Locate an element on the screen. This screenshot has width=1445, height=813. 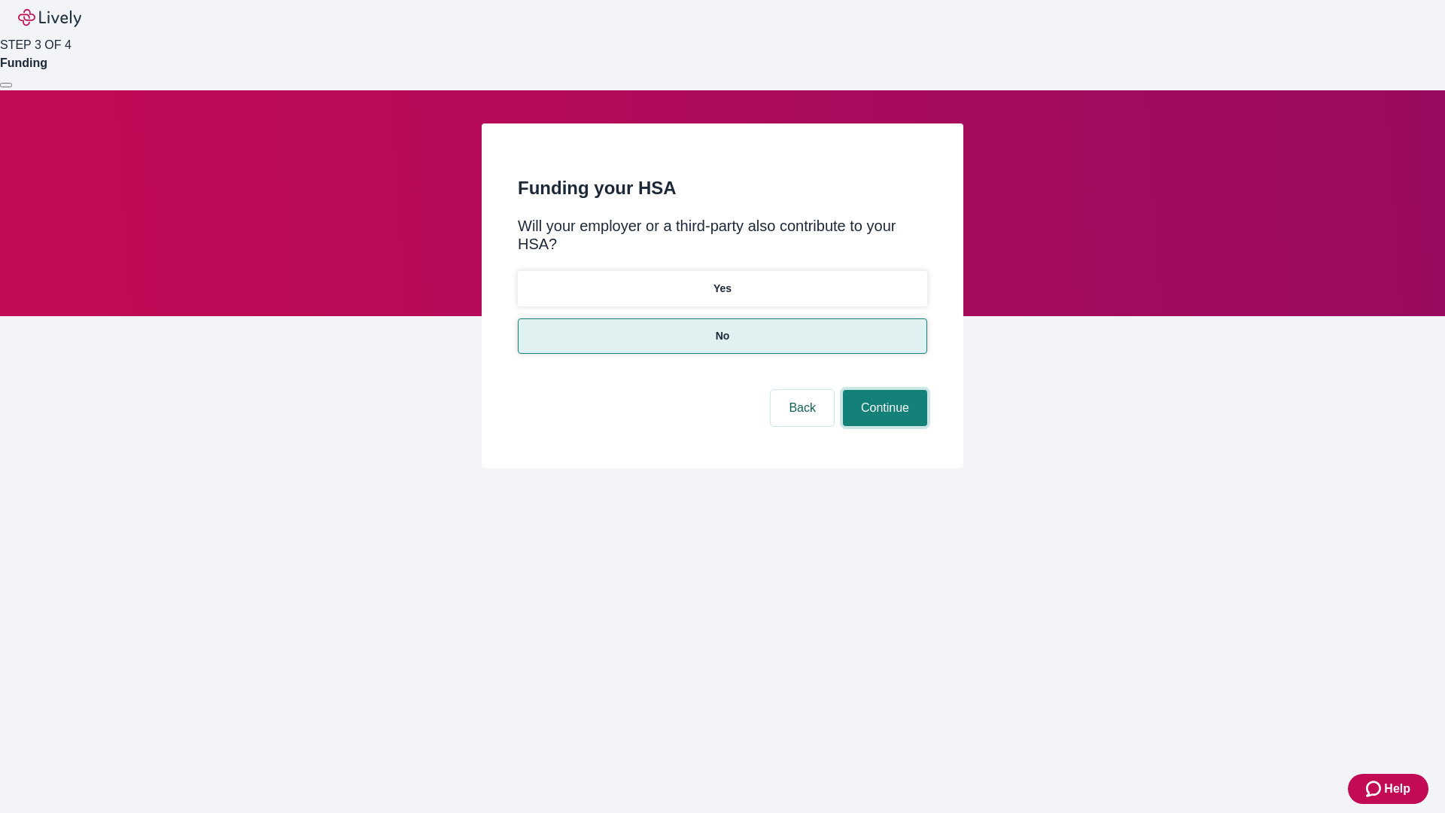
p: Yes is located at coordinates (722, 288).